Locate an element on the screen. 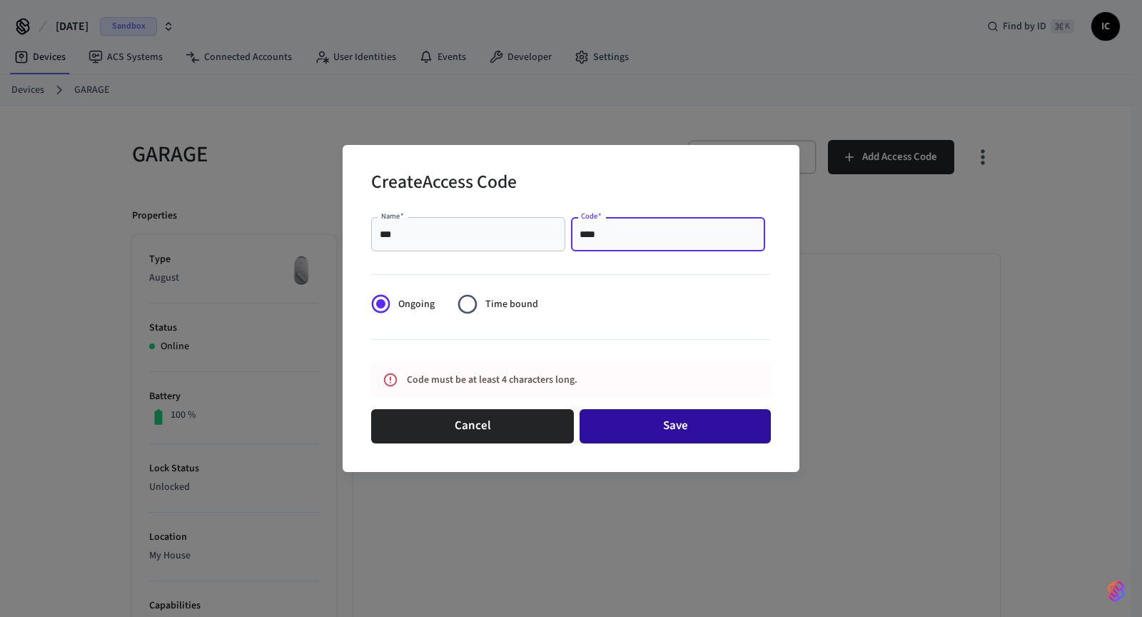  span: Ongoing is located at coordinates (416, 304).